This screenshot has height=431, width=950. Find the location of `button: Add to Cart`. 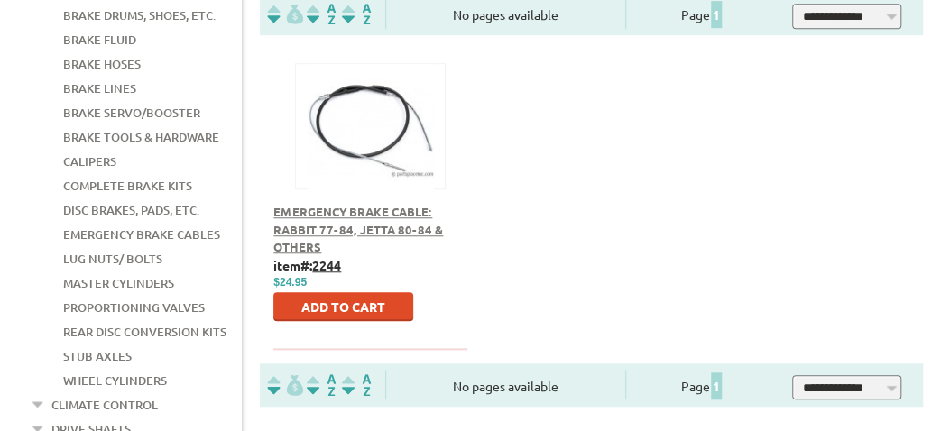

button: Add to Cart is located at coordinates (343, 307).